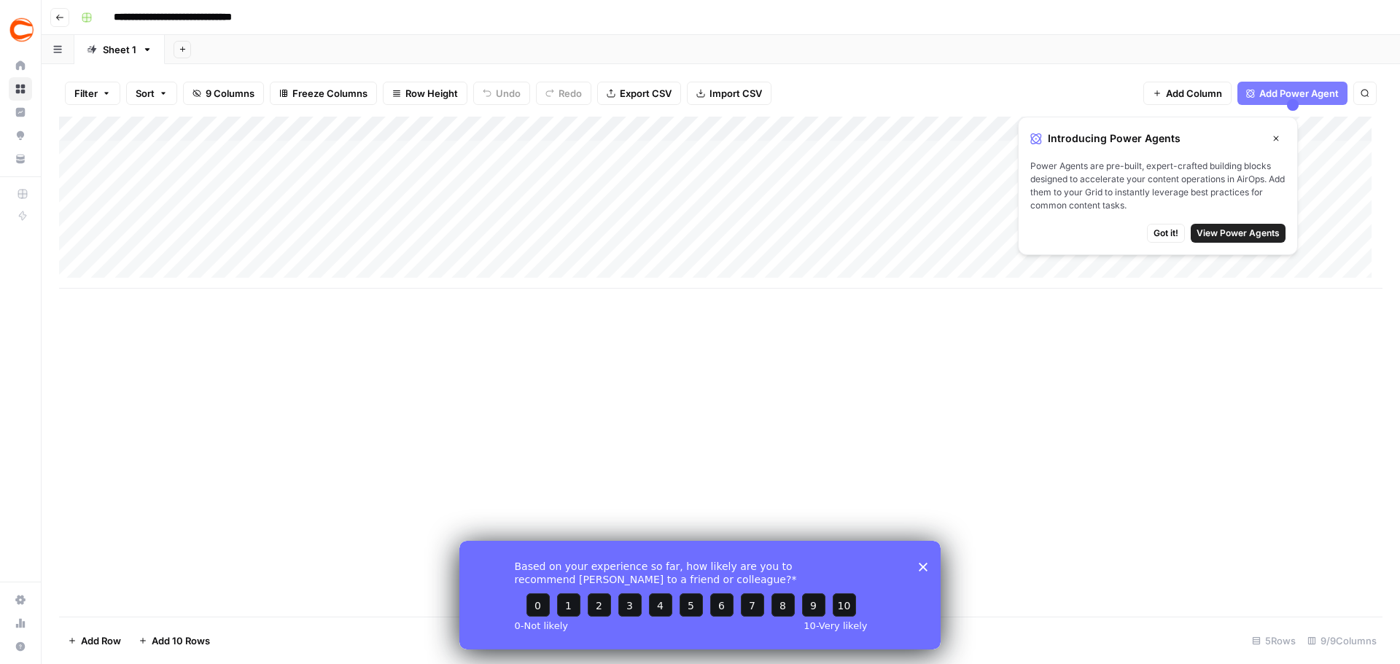  What do you see at coordinates (109, 64) in the screenshot?
I see `button: 1` at bounding box center [109, 64].